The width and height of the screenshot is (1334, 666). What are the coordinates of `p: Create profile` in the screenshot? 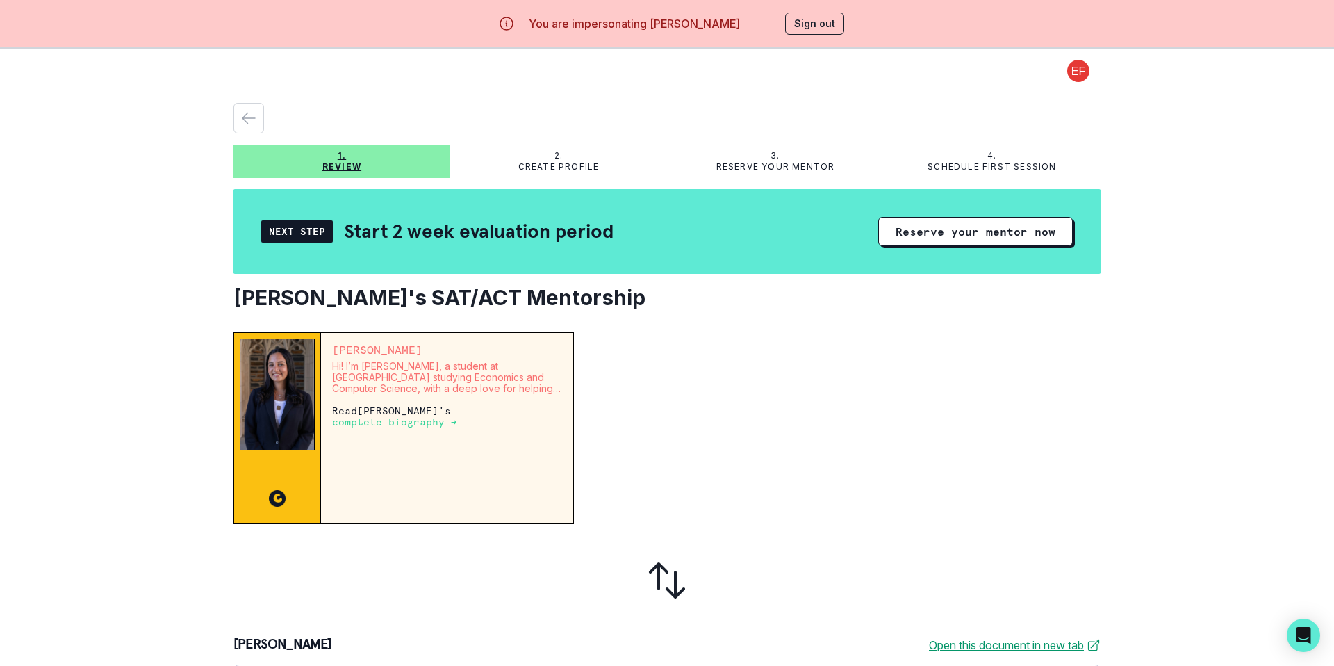 It's located at (559, 167).